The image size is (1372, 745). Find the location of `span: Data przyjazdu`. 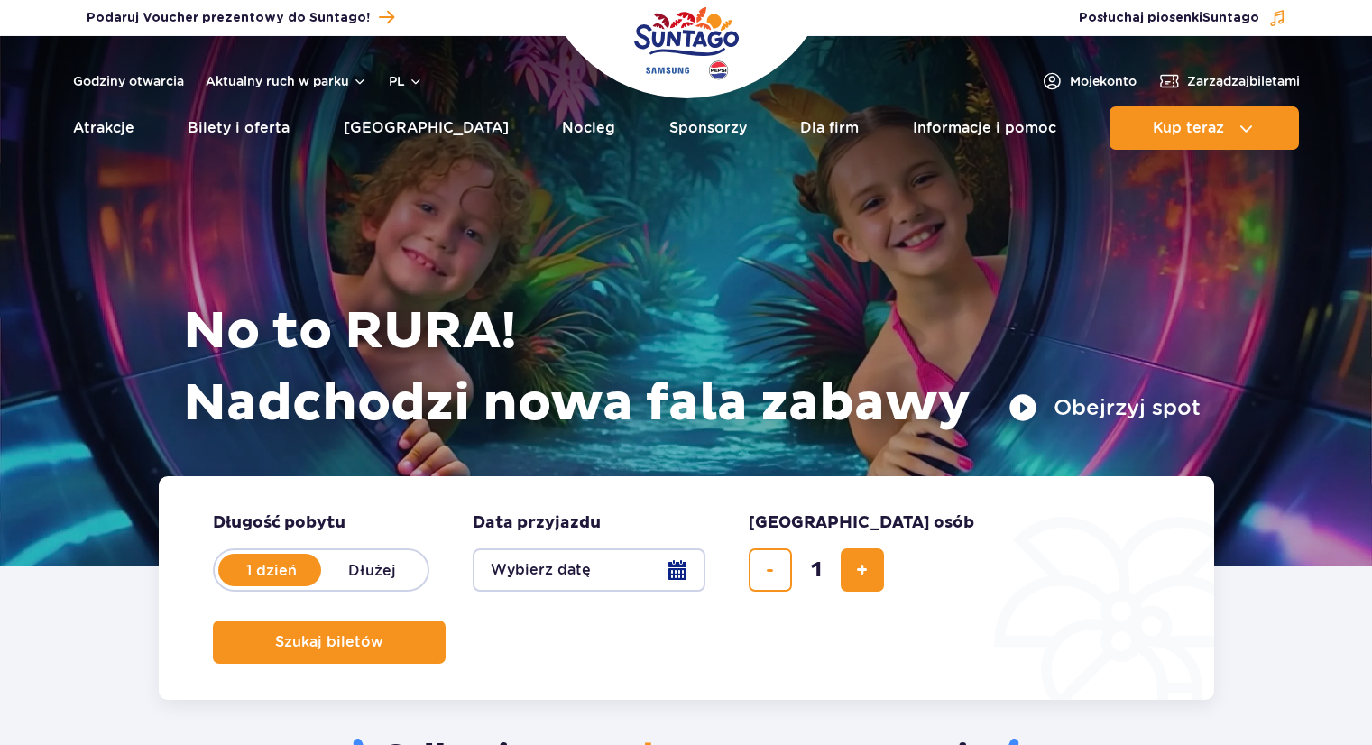

span: Data przyjazdu is located at coordinates (537, 523).